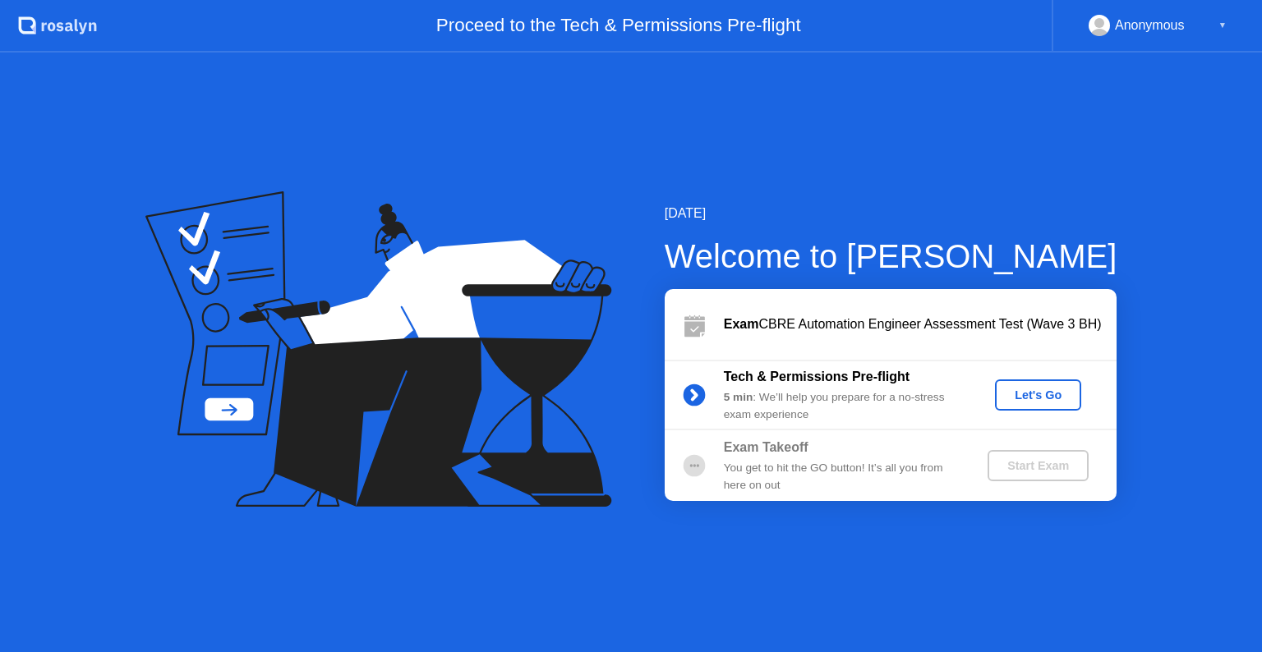 The width and height of the screenshot is (1262, 652). What do you see at coordinates (842, 477) in the screenshot?
I see `div: You get to hit the GO button! It’s all you from here on out` at bounding box center [842, 477].